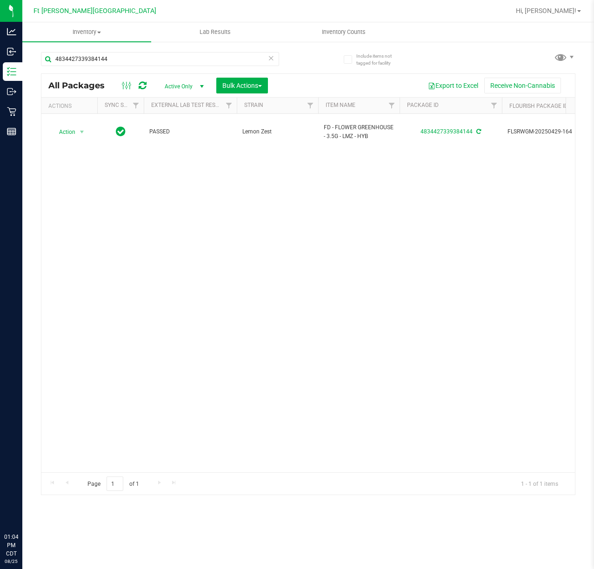 The width and height of the screenshot is (594, 569). Describe the element at coordinates (539, 106) in the screenshot. I see `a: Flourish Package ID` at that location.